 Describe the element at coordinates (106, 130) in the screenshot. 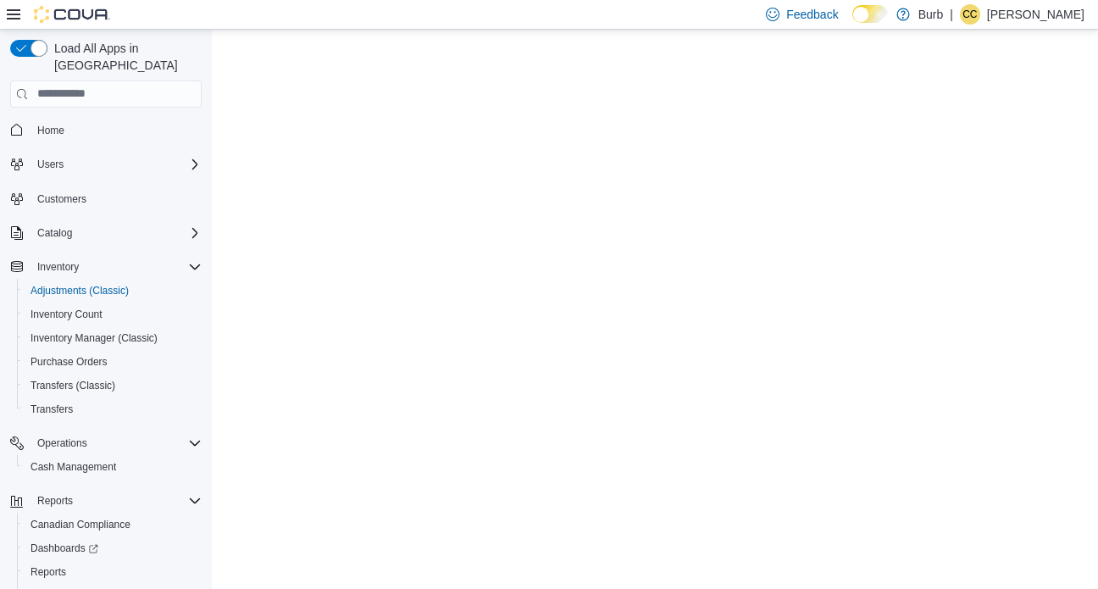

I see `button: Home` at that location.